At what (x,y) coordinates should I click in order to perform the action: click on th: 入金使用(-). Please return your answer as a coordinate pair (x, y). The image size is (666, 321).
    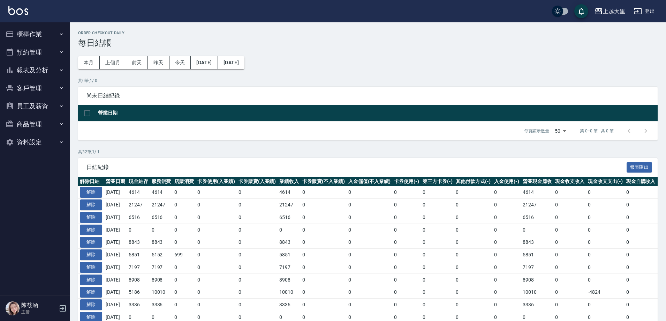
    Looking at the image, I should click on (507, 181).